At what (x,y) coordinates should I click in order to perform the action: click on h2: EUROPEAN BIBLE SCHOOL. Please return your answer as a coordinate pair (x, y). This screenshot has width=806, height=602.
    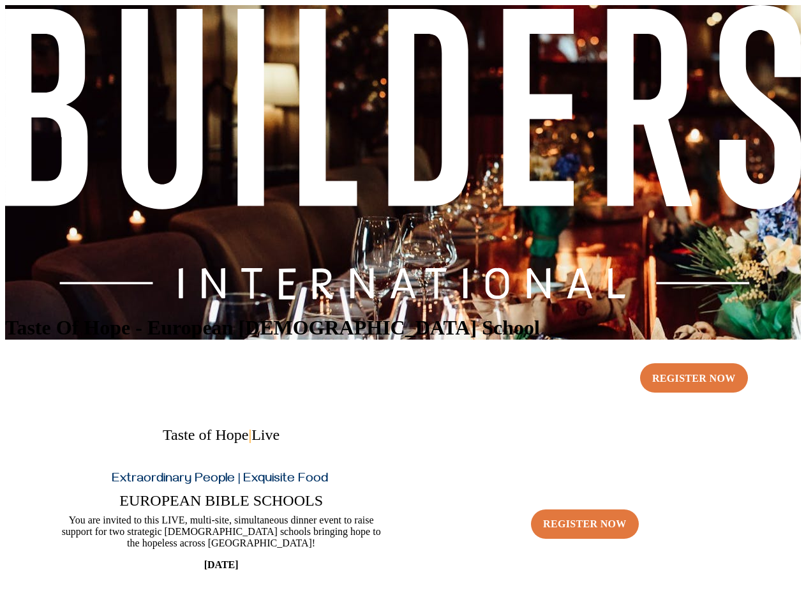
    Looking at the image, I should click on (221, 504).